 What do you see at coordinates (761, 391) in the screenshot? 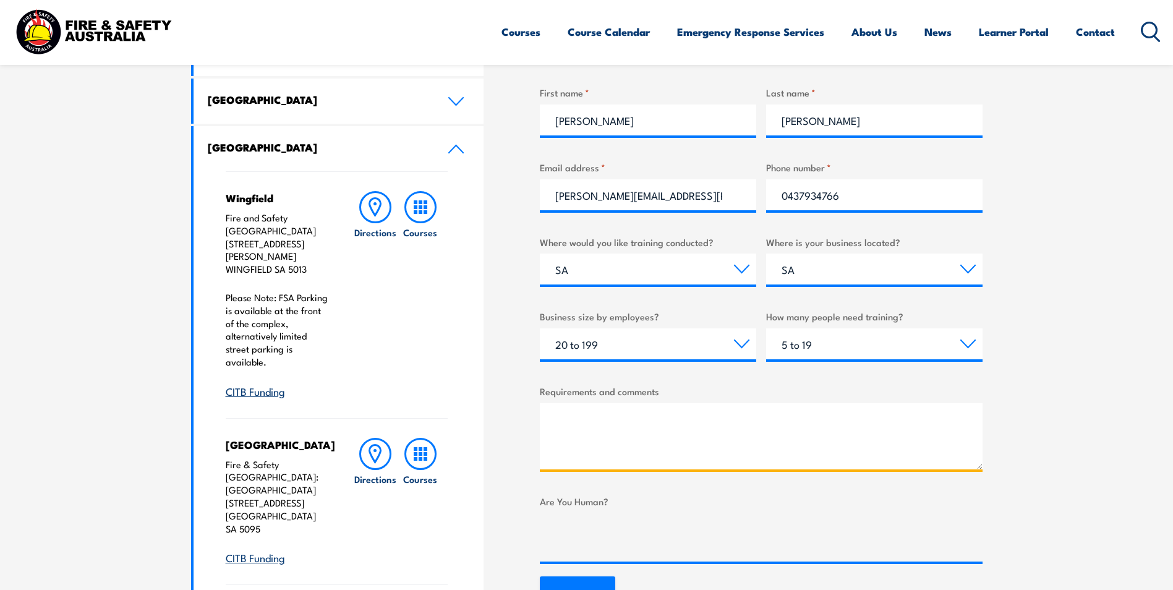
I see `label: Requirements and comments` at bounding box center [761, 391].